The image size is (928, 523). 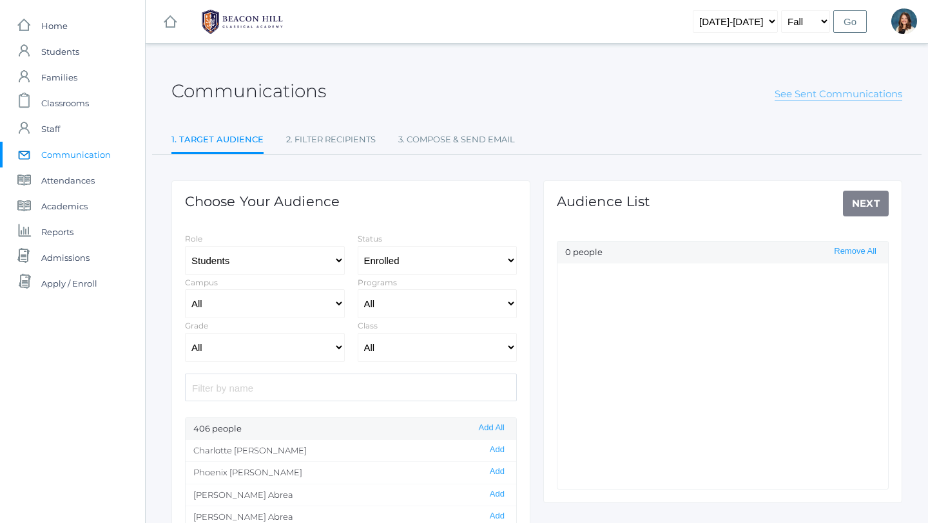 I want to click on h2: Communications, so click(x=249, y=91).